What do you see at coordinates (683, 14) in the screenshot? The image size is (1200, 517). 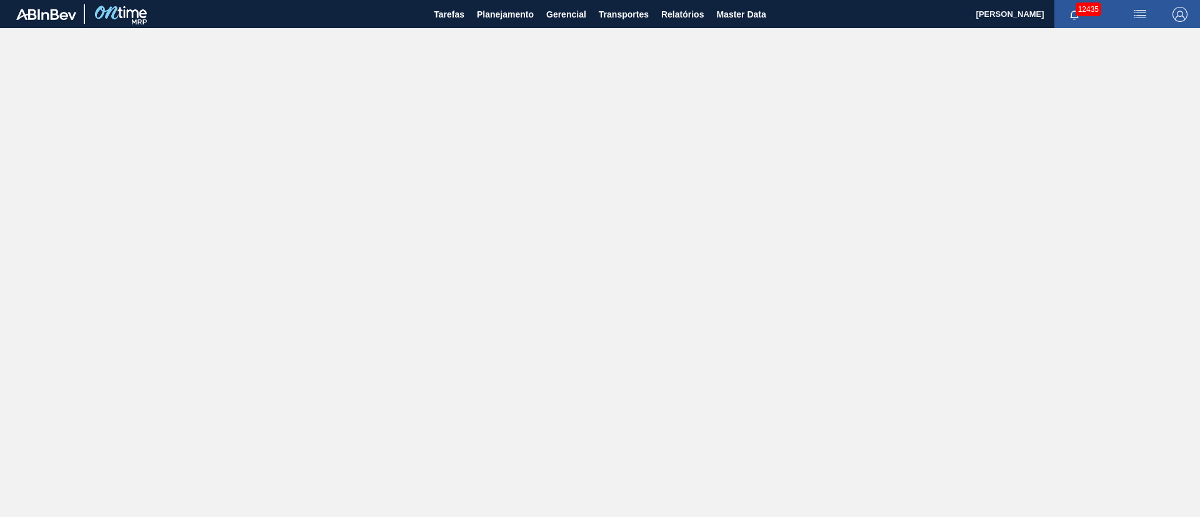 I see `span: Relatórios` at bounding box center [683, 14].